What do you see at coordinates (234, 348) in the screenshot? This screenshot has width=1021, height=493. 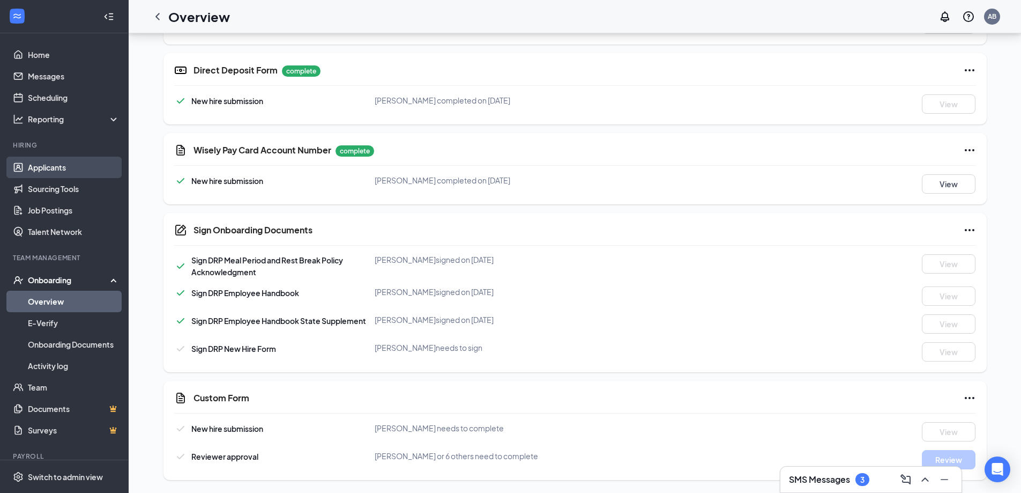 I see `span: Sign DRP New Hire Form` at bounding box center [234, 348].